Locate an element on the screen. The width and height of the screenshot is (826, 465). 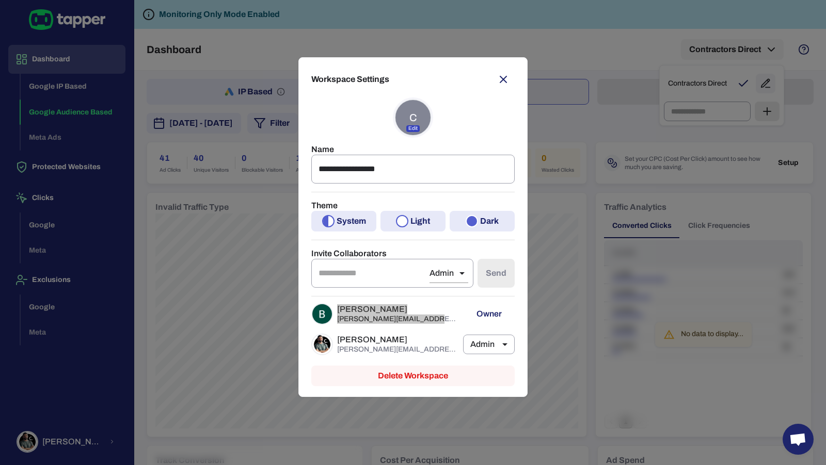
h2: Workspace Settings is located at coordinates (413, 79).